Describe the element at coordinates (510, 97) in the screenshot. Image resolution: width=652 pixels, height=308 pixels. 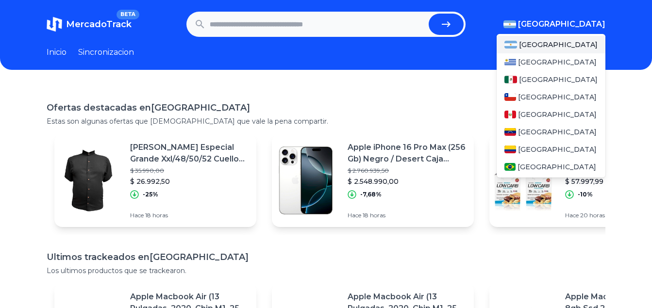
I see `img: Chile` at that location.